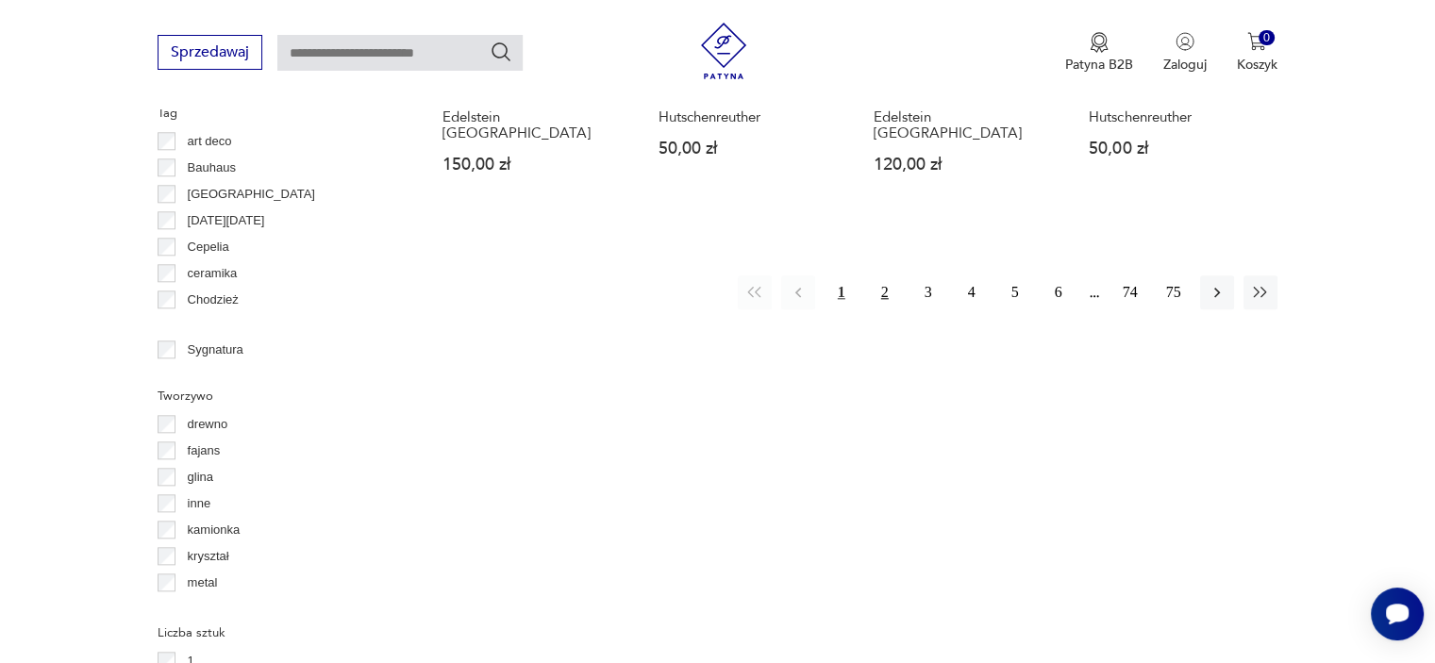  Describe the element at coordinates (208, 247) in the screenshot. I see `p: Cepelia` at that location.